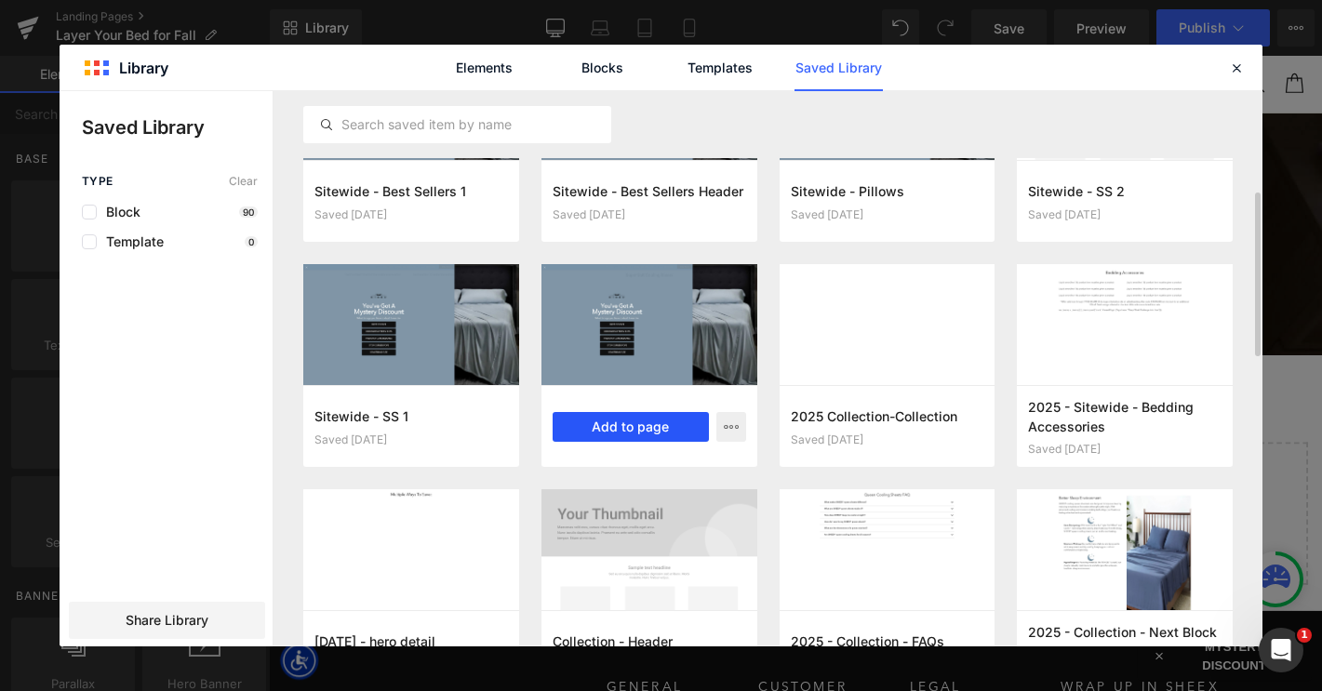 This screenshot has width=1322, height=691. I want to click on span: Block, so click(118, 212).